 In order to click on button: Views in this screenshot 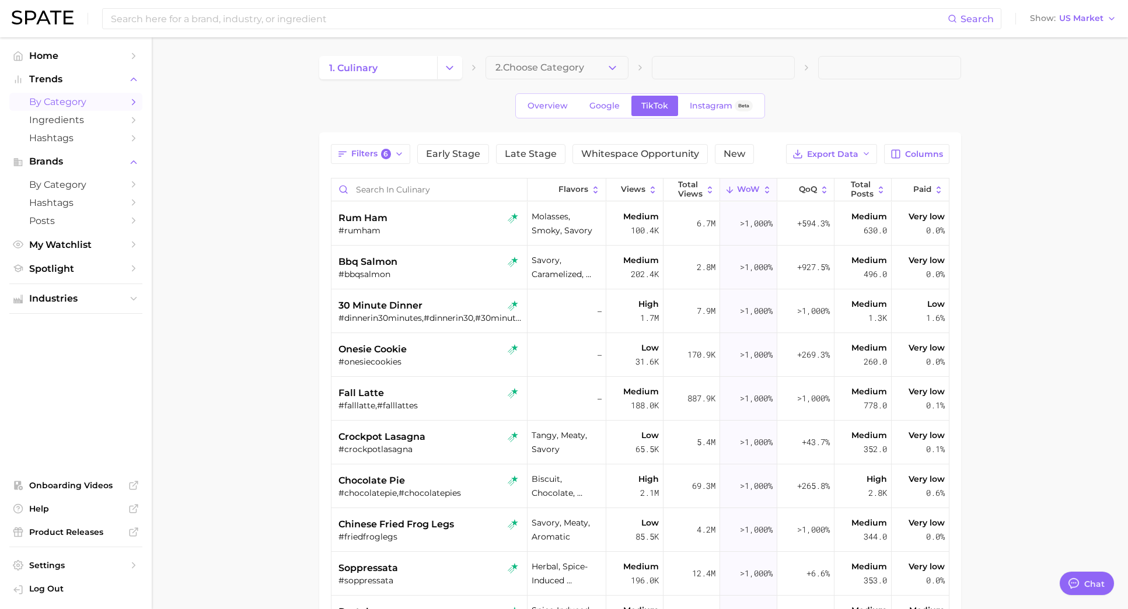, I will do `click(635, 190)`.